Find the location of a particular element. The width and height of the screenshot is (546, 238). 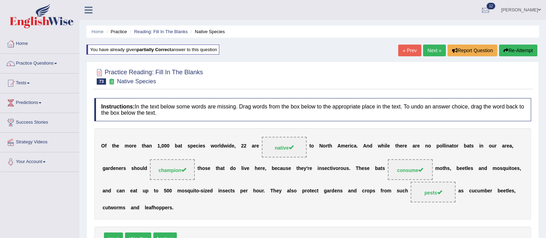

b: y is located at coordinates (280, 191).